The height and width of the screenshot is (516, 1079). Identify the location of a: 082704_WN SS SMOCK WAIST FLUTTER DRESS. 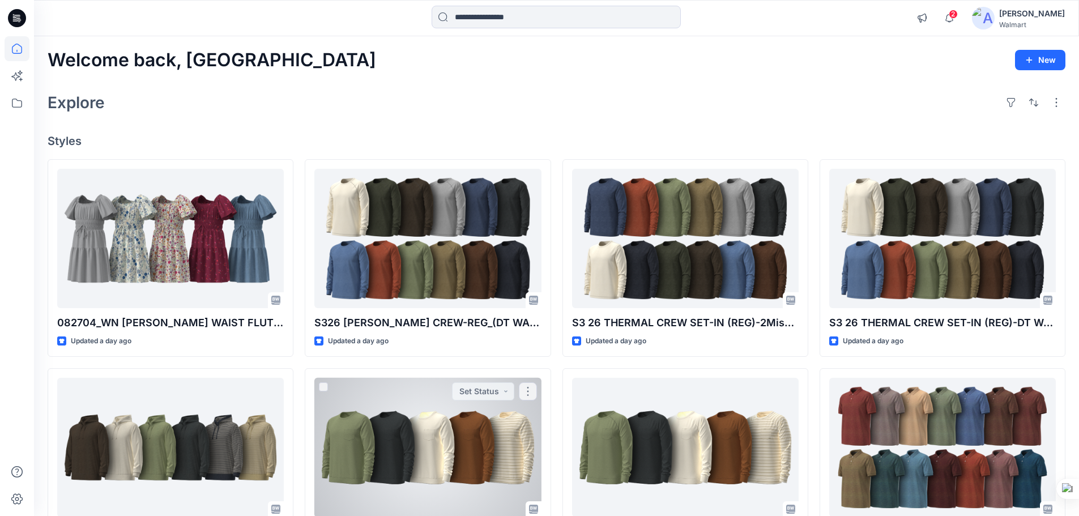
(170, 238).